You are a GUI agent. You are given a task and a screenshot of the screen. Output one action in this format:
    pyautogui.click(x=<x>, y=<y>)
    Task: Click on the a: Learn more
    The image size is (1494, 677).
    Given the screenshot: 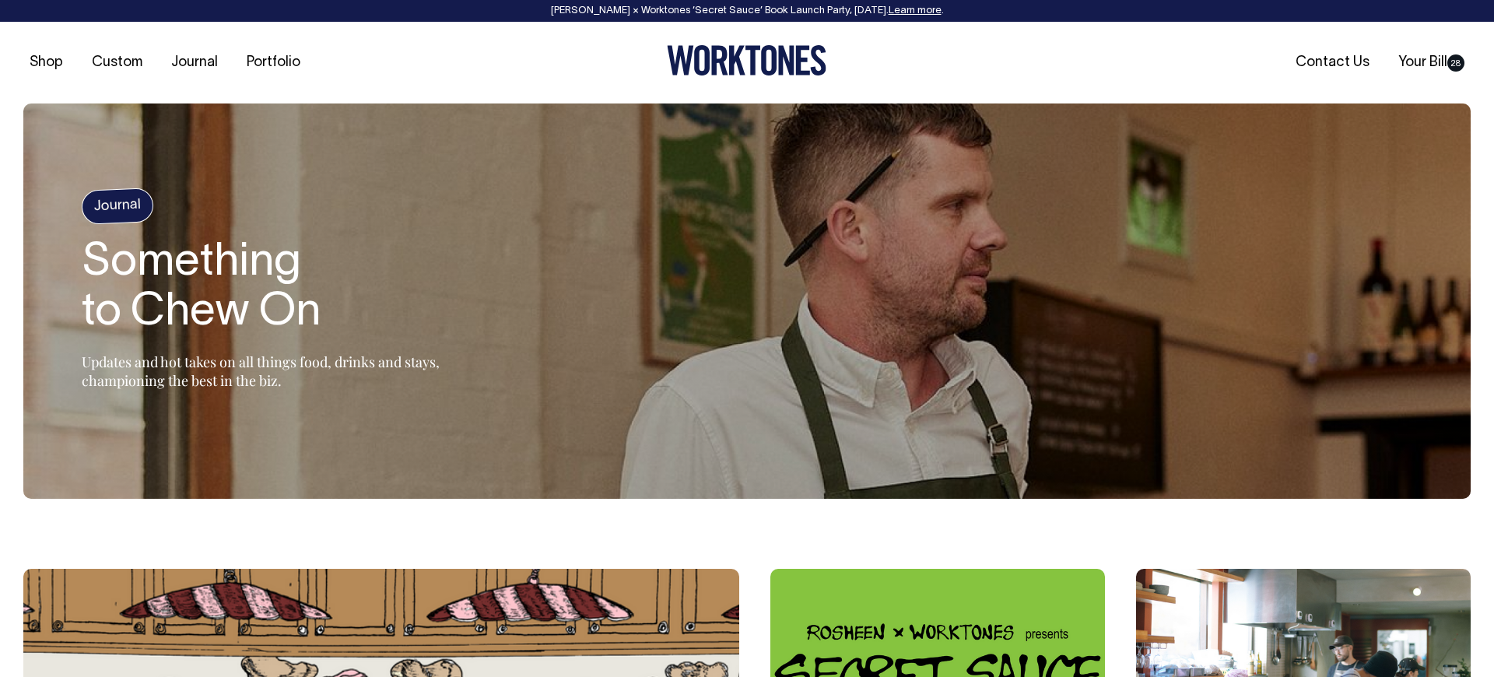 What is the action you would take?
    pyautogui.click(x=915, y=11)
    